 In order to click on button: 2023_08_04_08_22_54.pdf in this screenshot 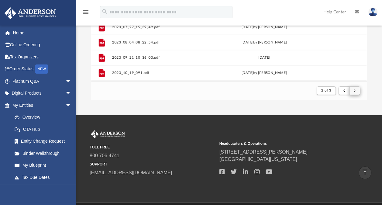, I will do `click(162, 42)`.